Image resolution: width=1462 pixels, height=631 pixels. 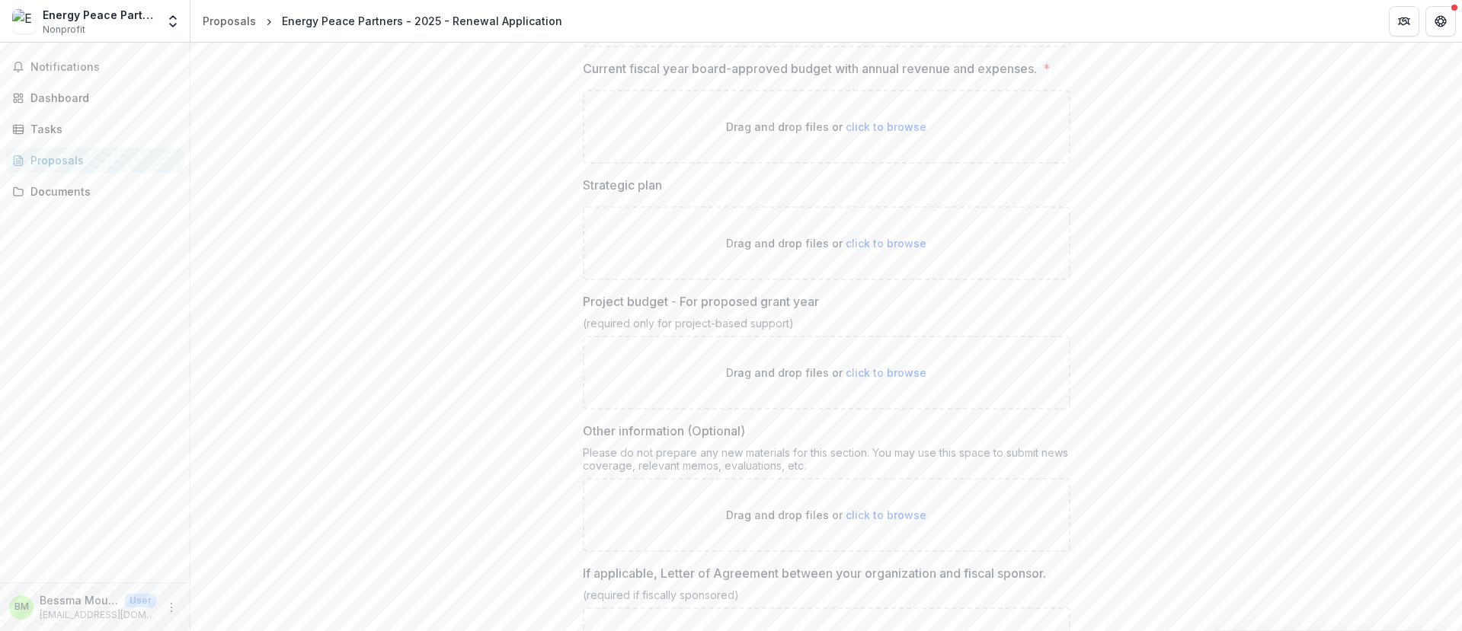 What do you see at coordinates (826, 462) in the screenshot?
I see `div: Please do not prepare any new materials for this section. You may use this space to submit news c...` at bounding box center [826, 462].